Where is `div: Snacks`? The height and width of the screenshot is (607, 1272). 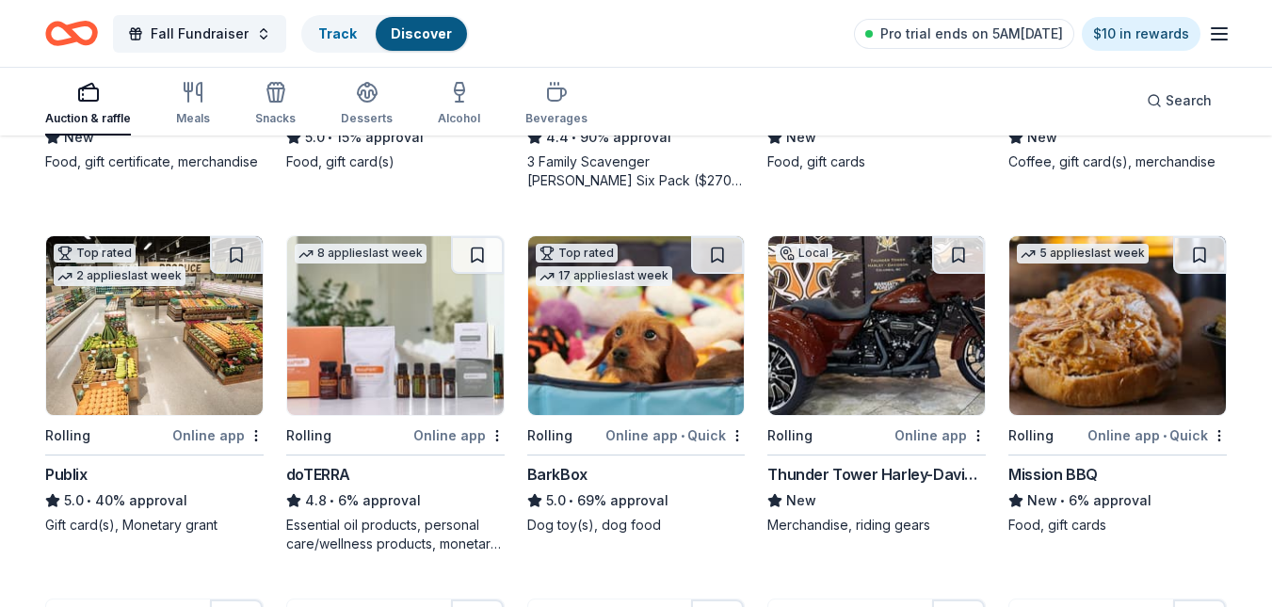 div: Snacks is located at coordinates (275, 119).